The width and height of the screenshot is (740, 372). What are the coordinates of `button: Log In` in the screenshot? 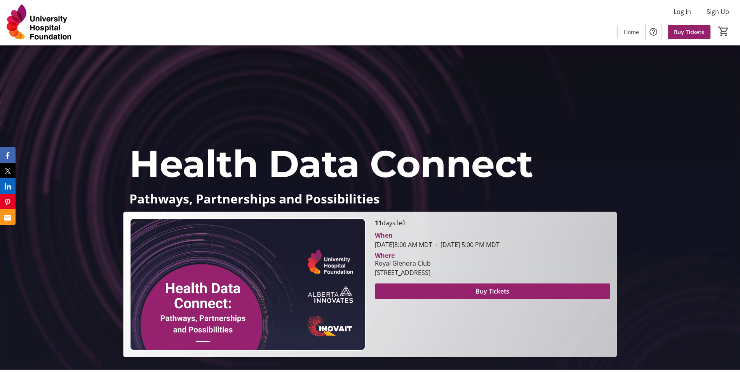 It's located at (683, 12).